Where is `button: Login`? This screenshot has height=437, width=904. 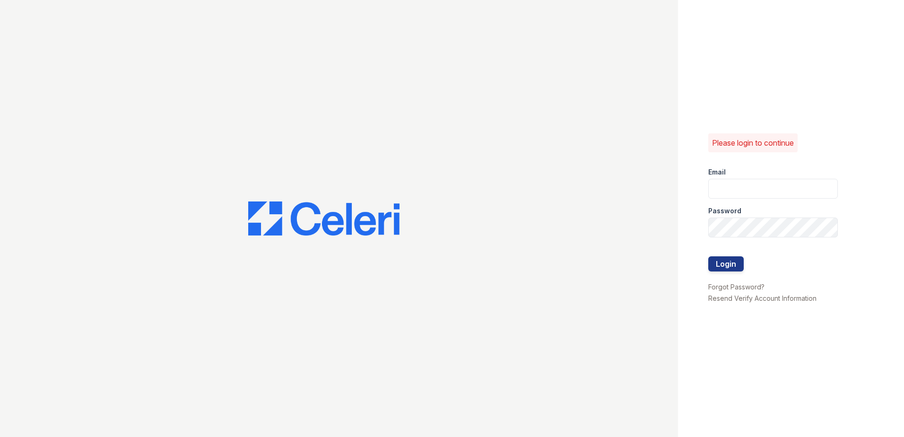
button: Login is located at coordinates (726, 264).